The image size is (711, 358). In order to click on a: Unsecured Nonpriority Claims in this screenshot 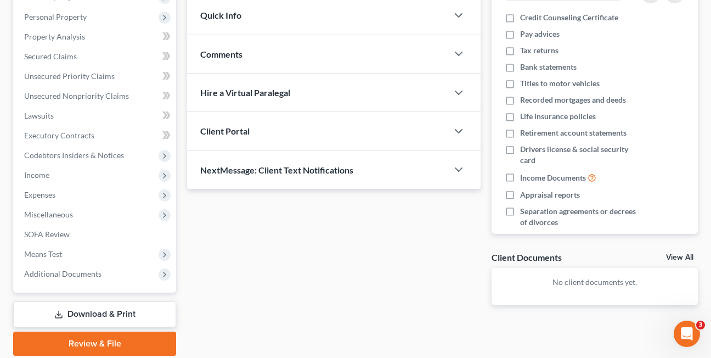, I will do `click(96, 96)`.